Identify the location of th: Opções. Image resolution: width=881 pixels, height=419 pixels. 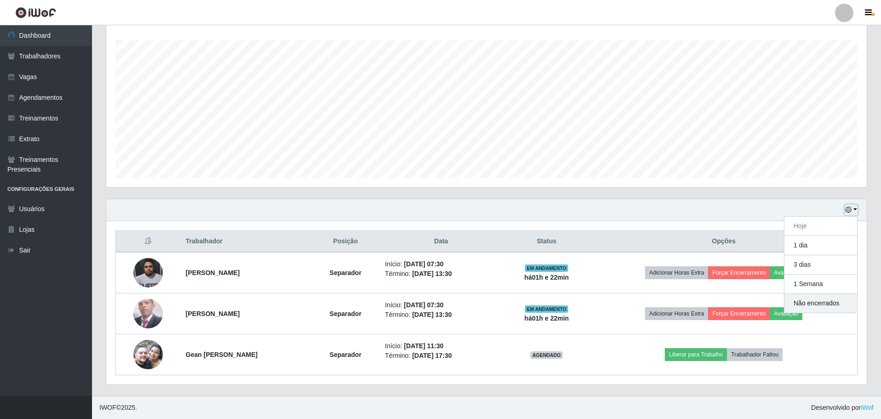
(723, 241).